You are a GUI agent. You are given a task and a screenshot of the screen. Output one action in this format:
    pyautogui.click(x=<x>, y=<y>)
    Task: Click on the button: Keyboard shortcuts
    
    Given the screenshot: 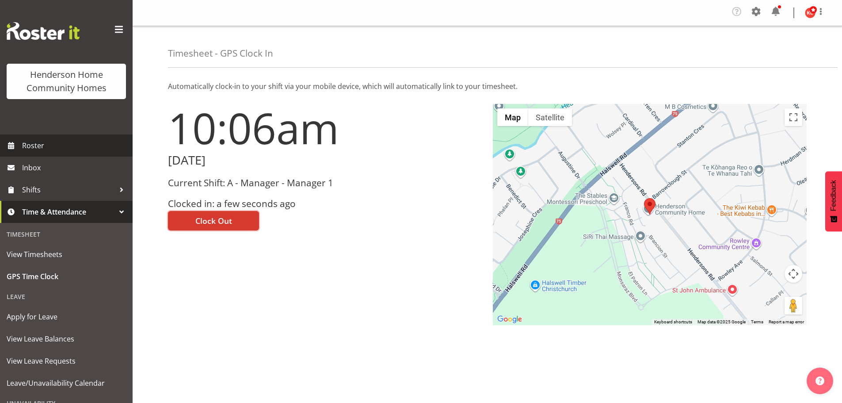 What is the action you would take?
    pyautogui.click(x=674, y=322)
    